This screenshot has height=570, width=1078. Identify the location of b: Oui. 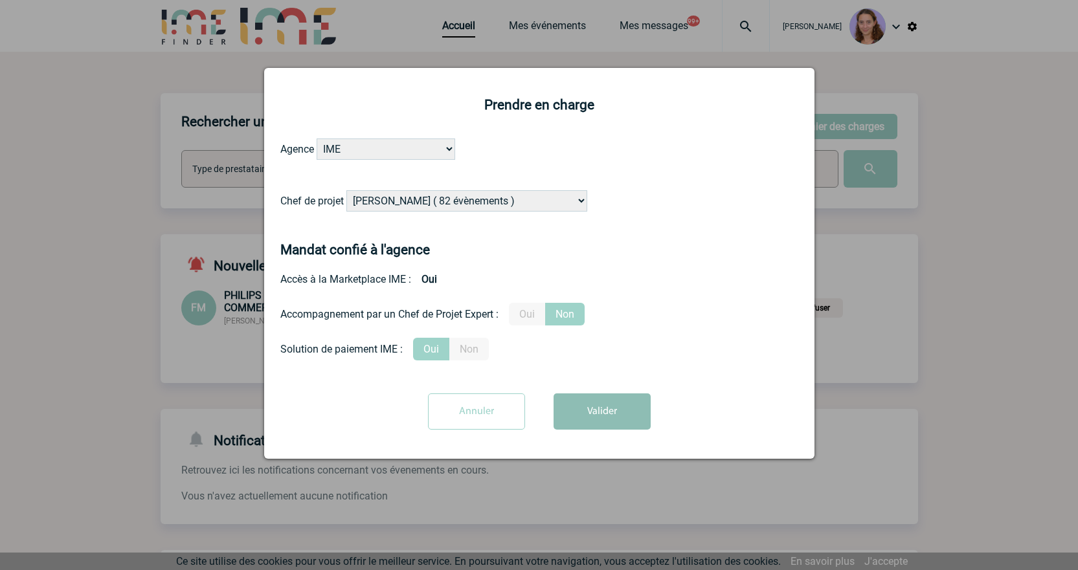
(429, 279).